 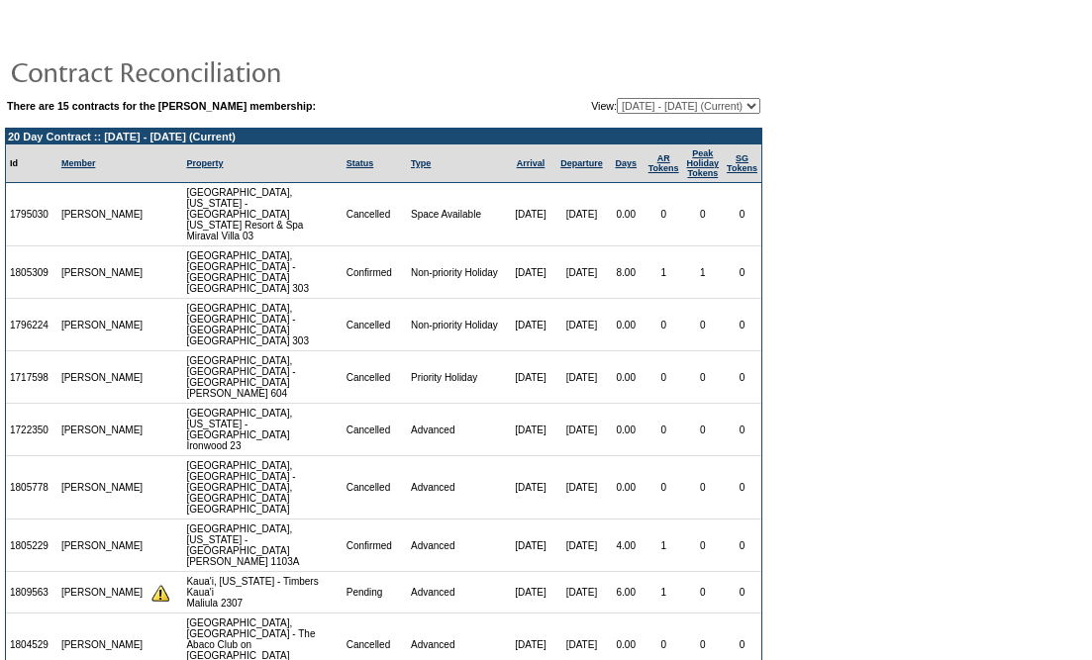 I want to click on img: pgTtlContractReconciliation.gif, so click(x=208, y=71).